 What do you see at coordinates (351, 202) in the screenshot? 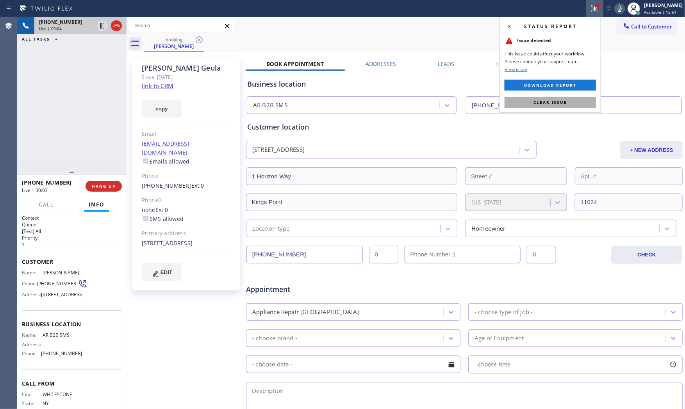
I see `input: City` at bounding box center [351, 202].